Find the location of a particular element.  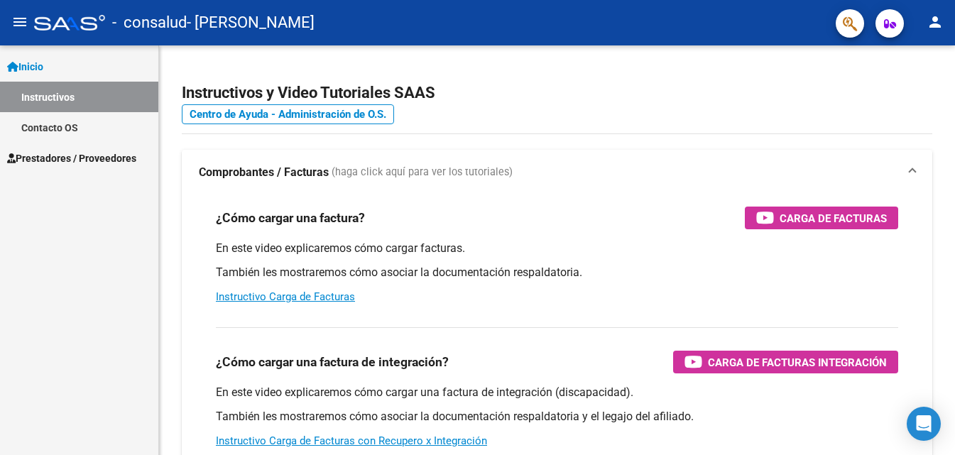

mat-icon: menu is located at coordinates (20, 22).